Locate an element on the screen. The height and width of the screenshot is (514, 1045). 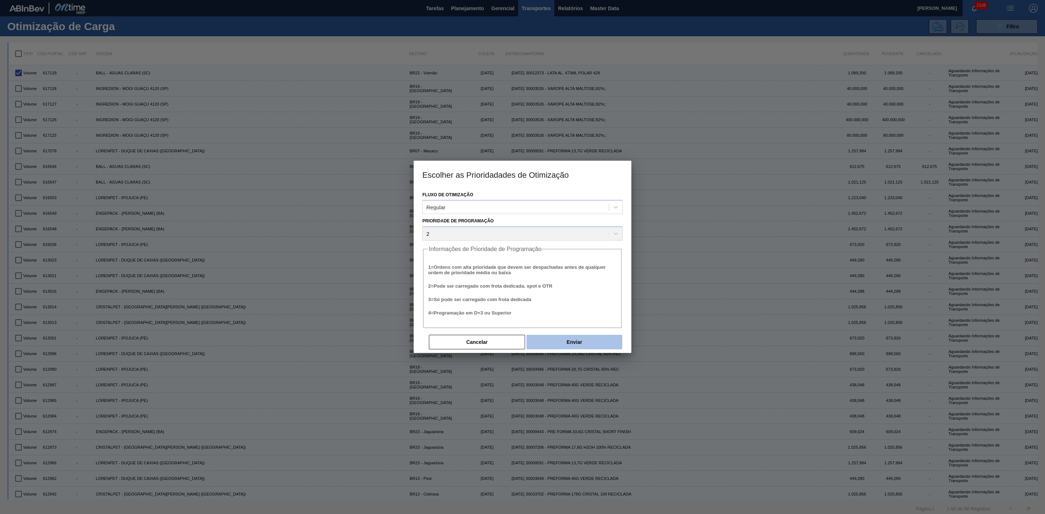
button: Enviar is located at coordinates (574, 342).